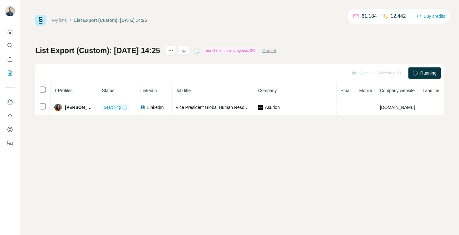  Describe the element at coordinates (261, 108) in the screenshot. I see `img: company-logo` at that location.